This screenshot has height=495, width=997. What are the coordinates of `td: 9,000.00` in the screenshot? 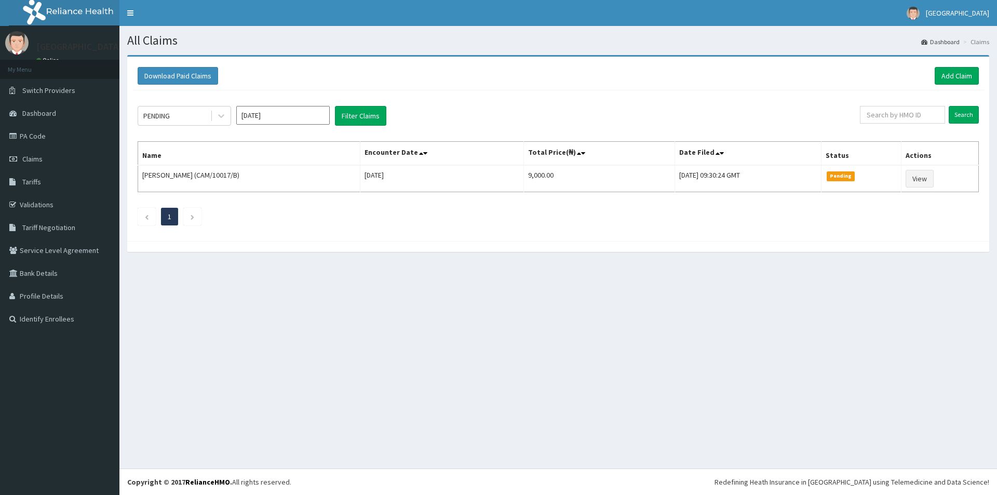 It's located at (599, 179).